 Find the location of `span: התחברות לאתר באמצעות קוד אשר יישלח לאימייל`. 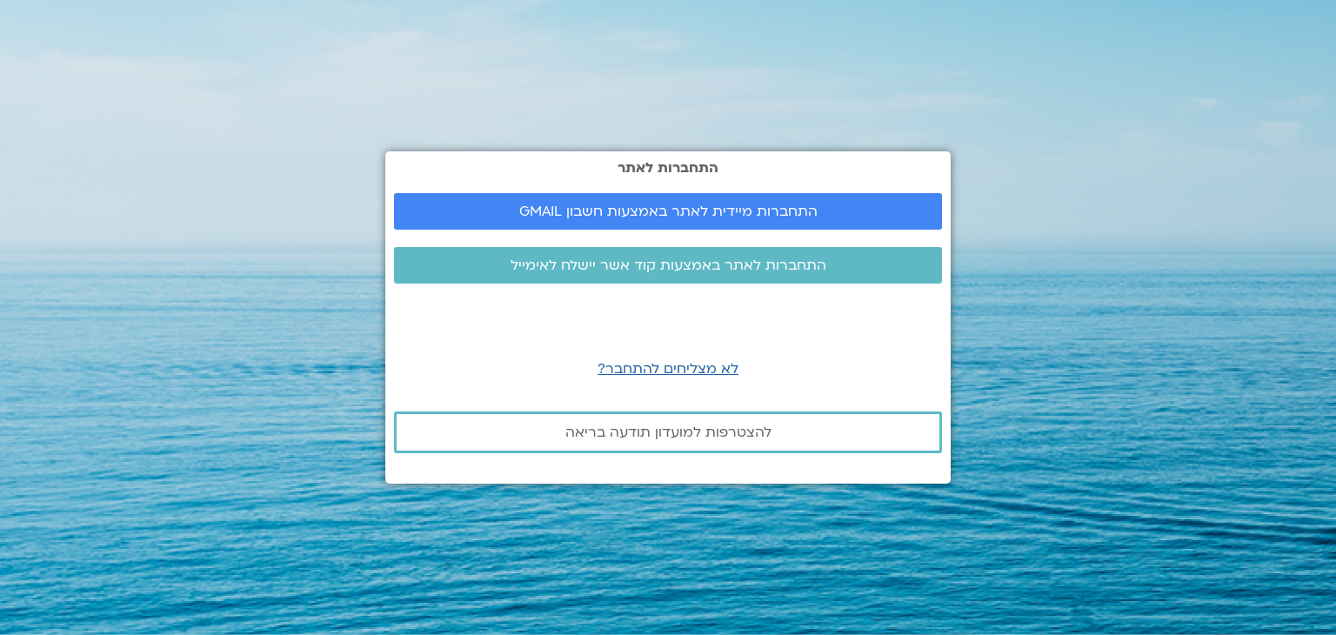

span: התחברות לאתר באמצעות קוד אשר יישלח לאימייל is located at coordinates (668, 265).